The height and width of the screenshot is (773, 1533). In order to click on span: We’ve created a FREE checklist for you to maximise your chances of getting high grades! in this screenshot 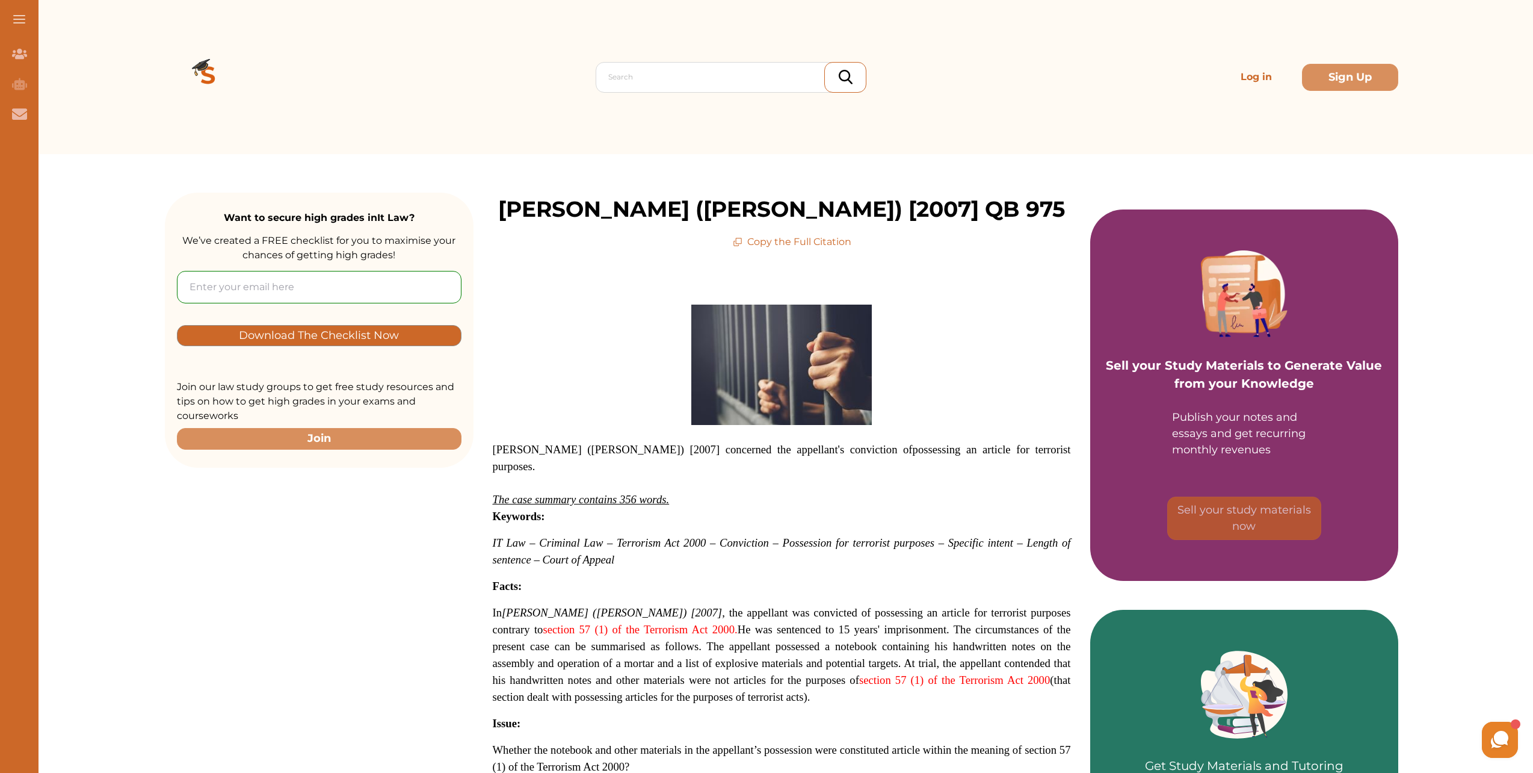, I will do `click(319, 247)`.